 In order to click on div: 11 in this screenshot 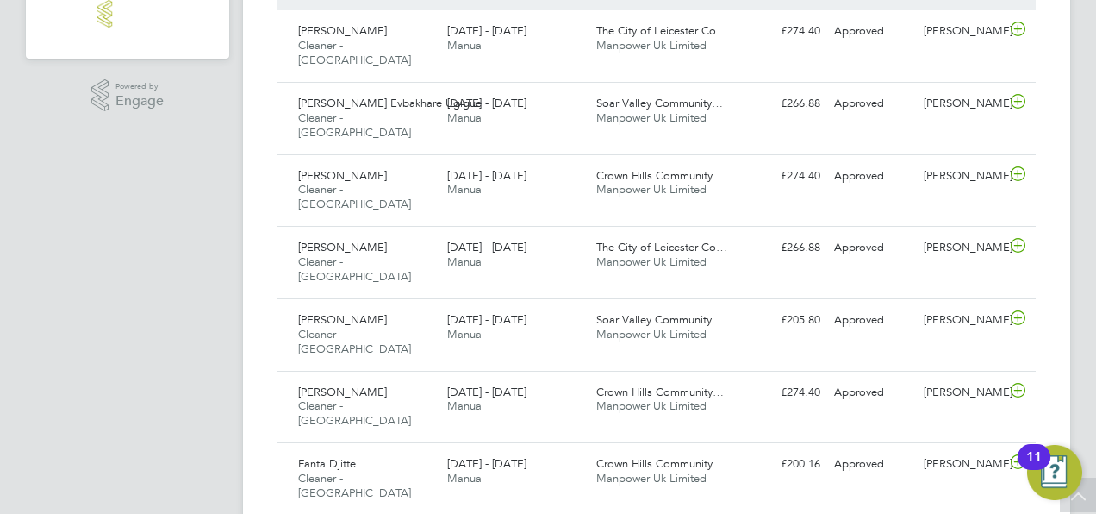, I will do `click(1034, 468)`.